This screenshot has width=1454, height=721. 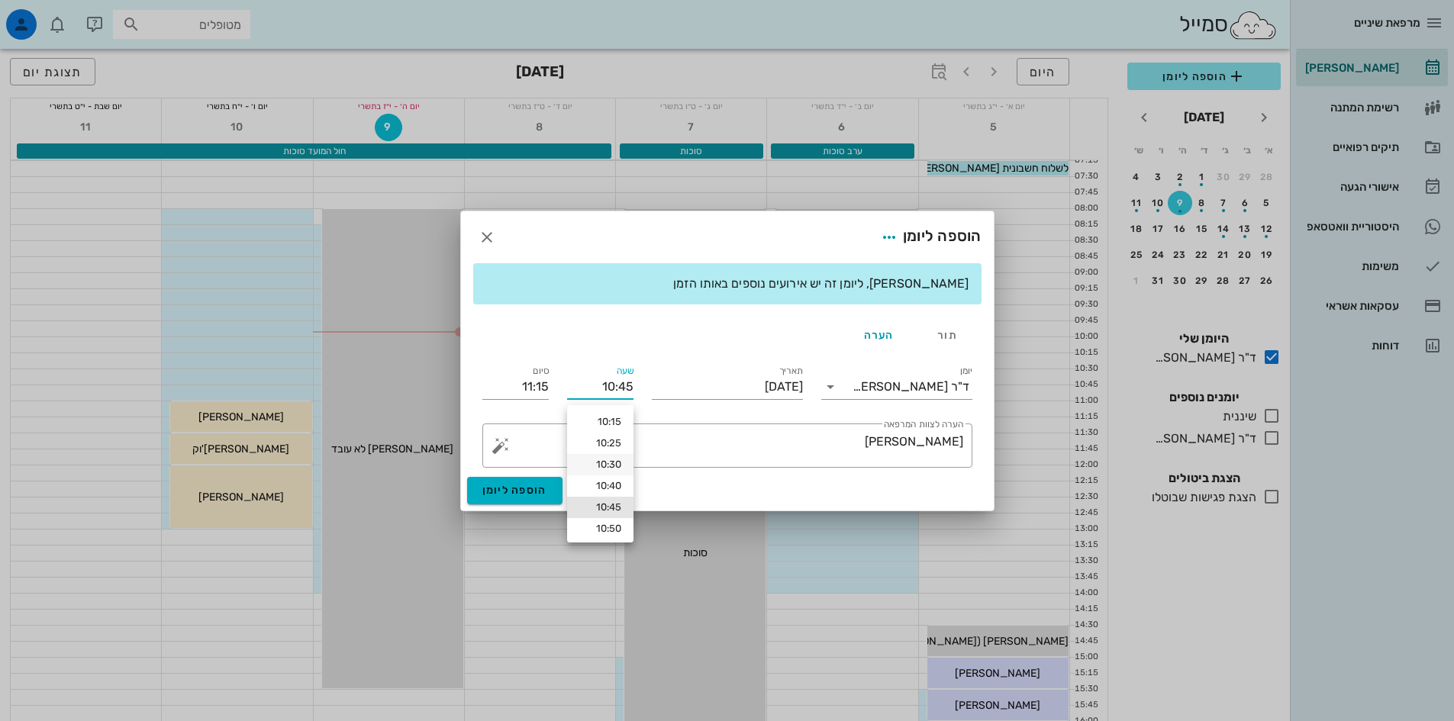 What do you see at coordinates (600, 465) in the screenshot?
I see `div: 10:30` at bounding box center [600, 465].